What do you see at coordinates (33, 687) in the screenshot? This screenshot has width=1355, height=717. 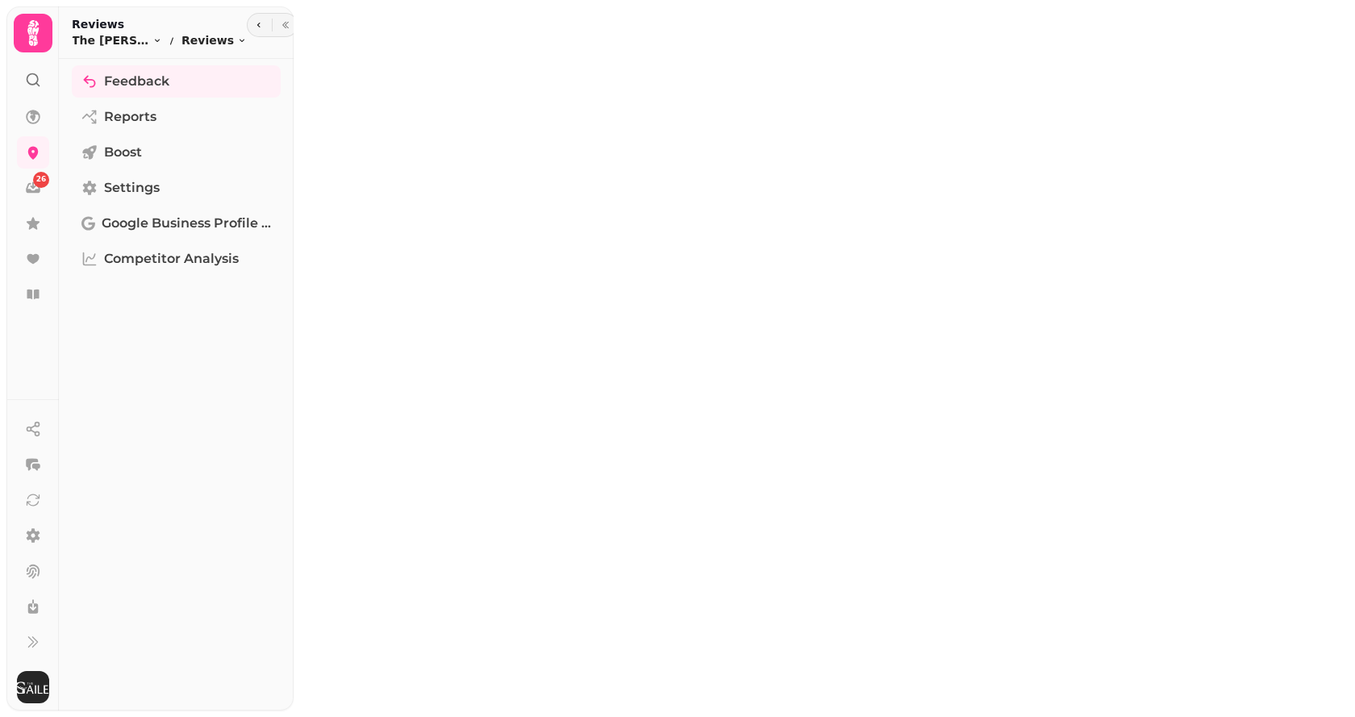 I see `button: User avatar` at bounding box center [33, 687].